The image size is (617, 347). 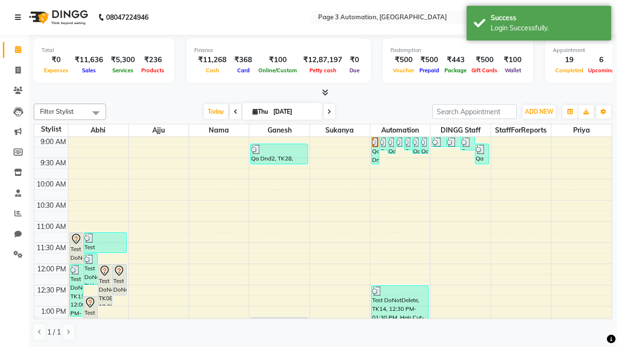 I want to click on input: Search Appointment, so click(x=474, y=111).